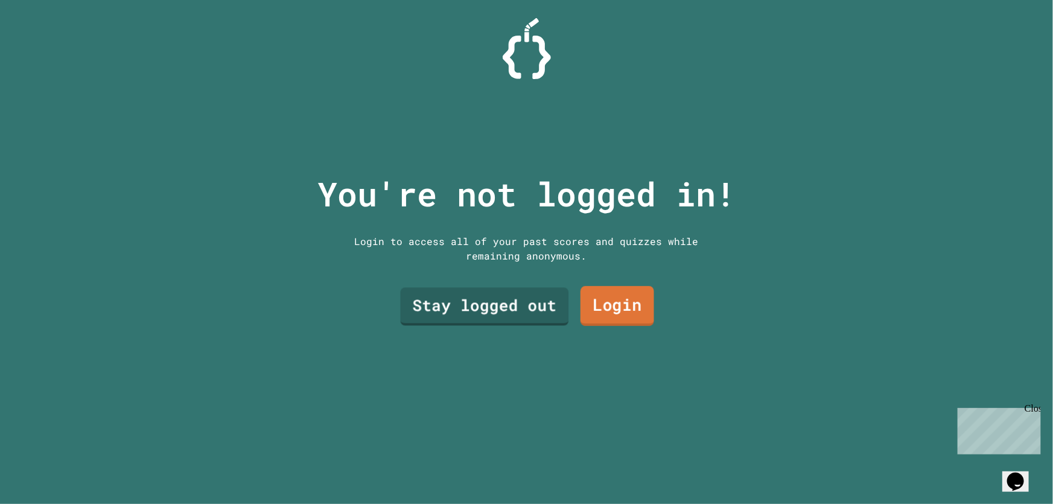 The height and width of the screenshot is (504, 1053). I want to click on p: You're not logged in!, so click(526, 194).